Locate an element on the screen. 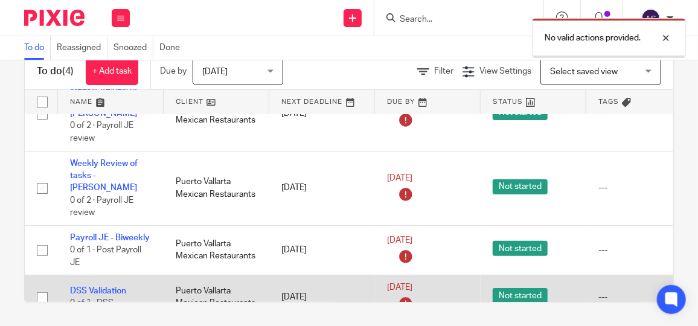  p: No valid actions provided. is located at coordinates (592, 38).